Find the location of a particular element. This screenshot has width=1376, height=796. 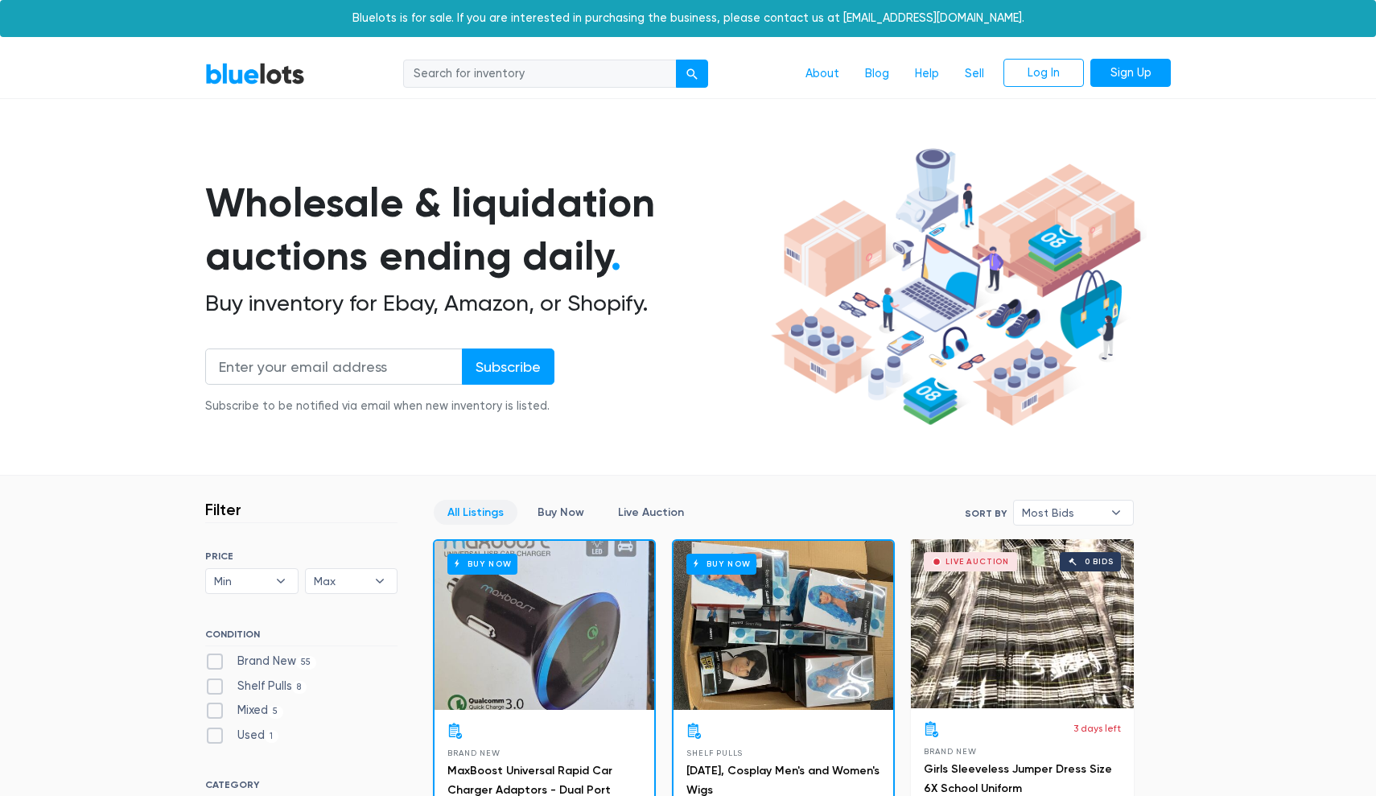

a: Sign Up is located at coordinates (1131, 73).